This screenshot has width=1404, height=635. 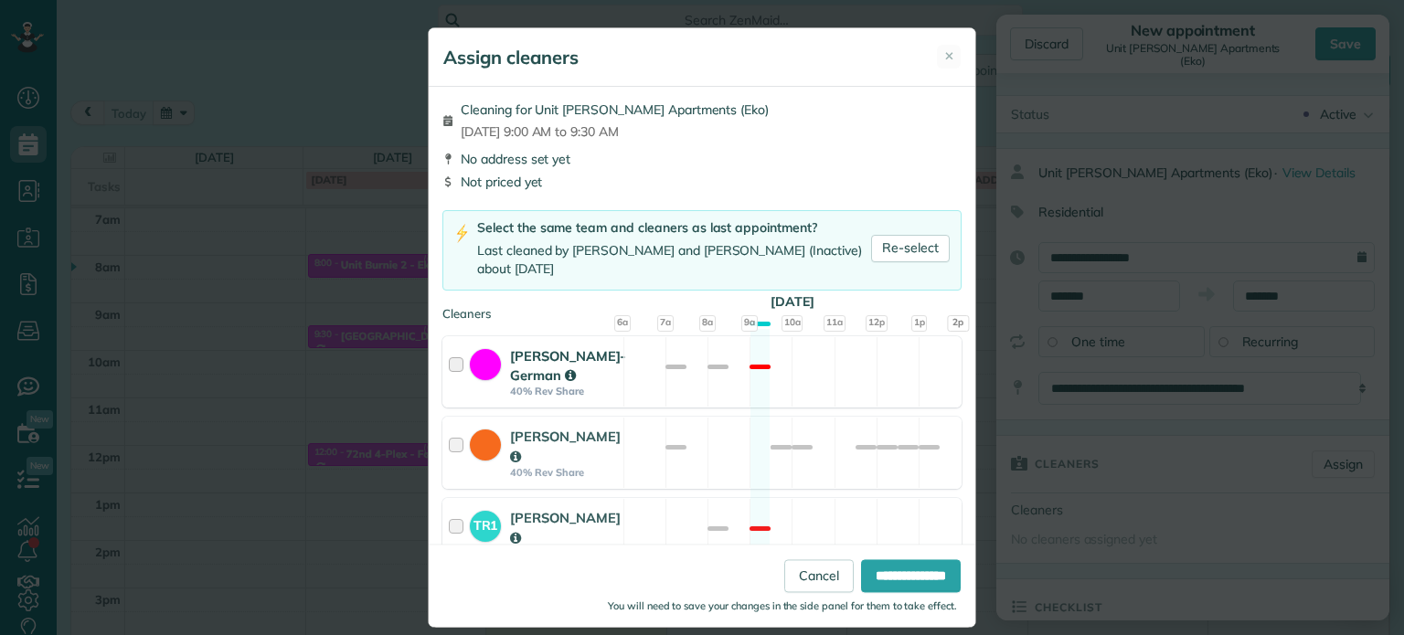 What do you see at coordinates (462, 233) in the screenshot?
I see `img: lightning-bolt-icon-94e5364df696ac2de96d3a42b8a9ff6ba979493684c50e6bbbcda72601fa0d29.png` at bounding box center [462, 233].